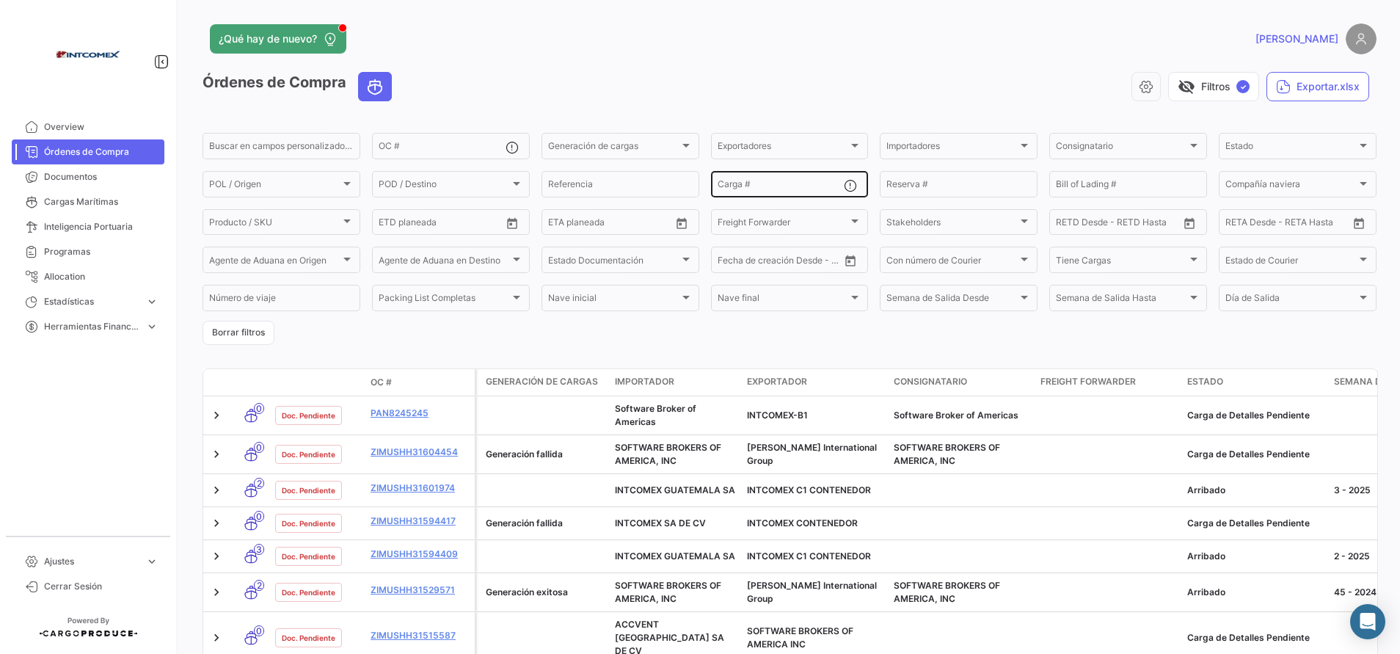 Image resolution: width=1400 pixels, height=654 pixels. Describe the element at coordinates (268, 39) in the screenshot. I see `span: ¿Qué hay de nuevo?` at that location.